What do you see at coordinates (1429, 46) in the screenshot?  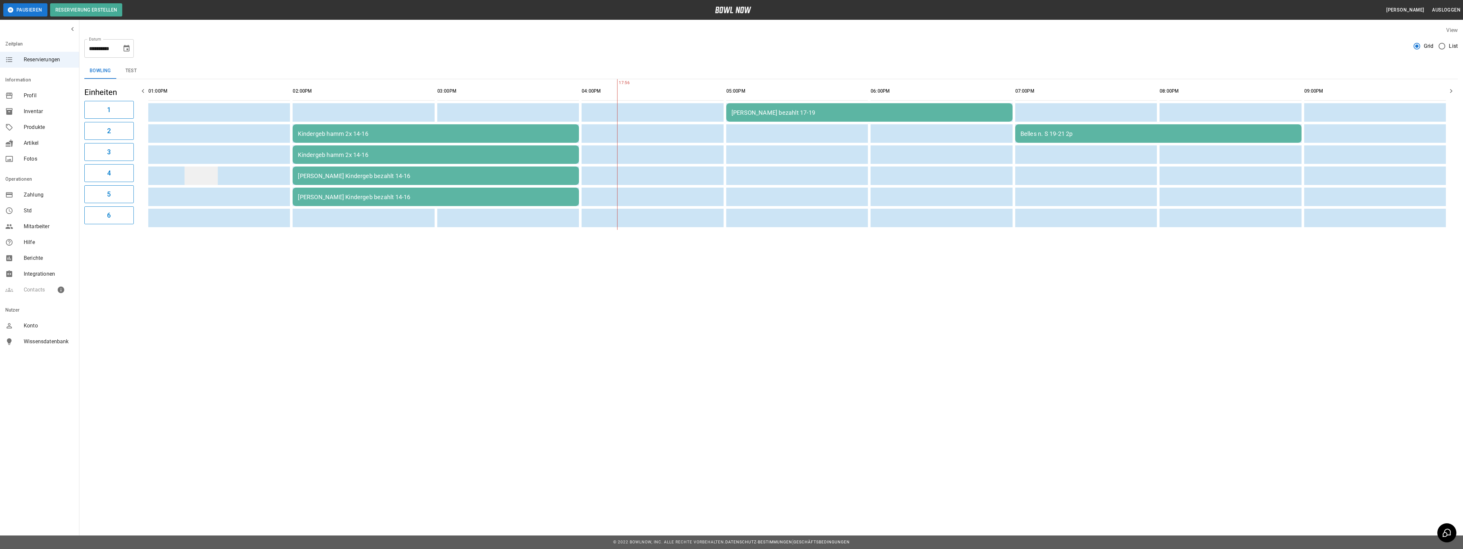 I see `span: Grid` at bounding box center [1429, 46].